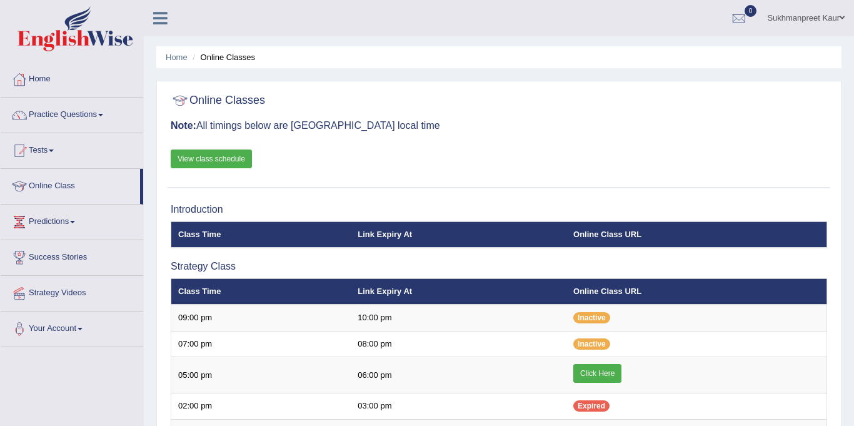 This screenshot has width=854, height=426. Describe the element at coordinates (72, 291) in the screenshot. I see `a: Strategy Videos` at that location.